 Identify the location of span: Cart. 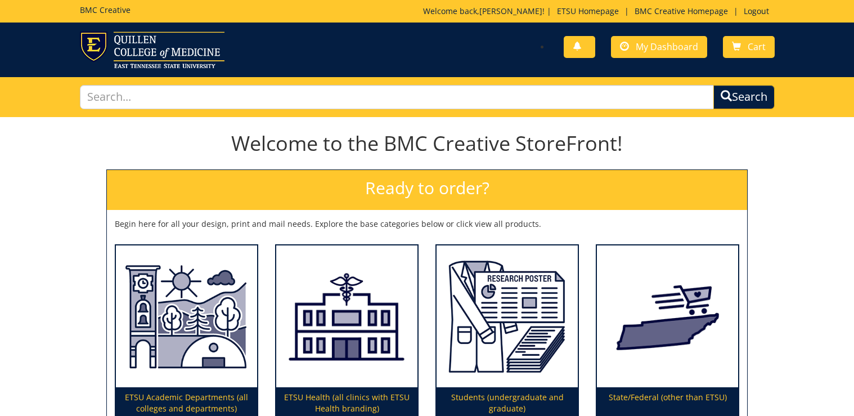
(756, 47).